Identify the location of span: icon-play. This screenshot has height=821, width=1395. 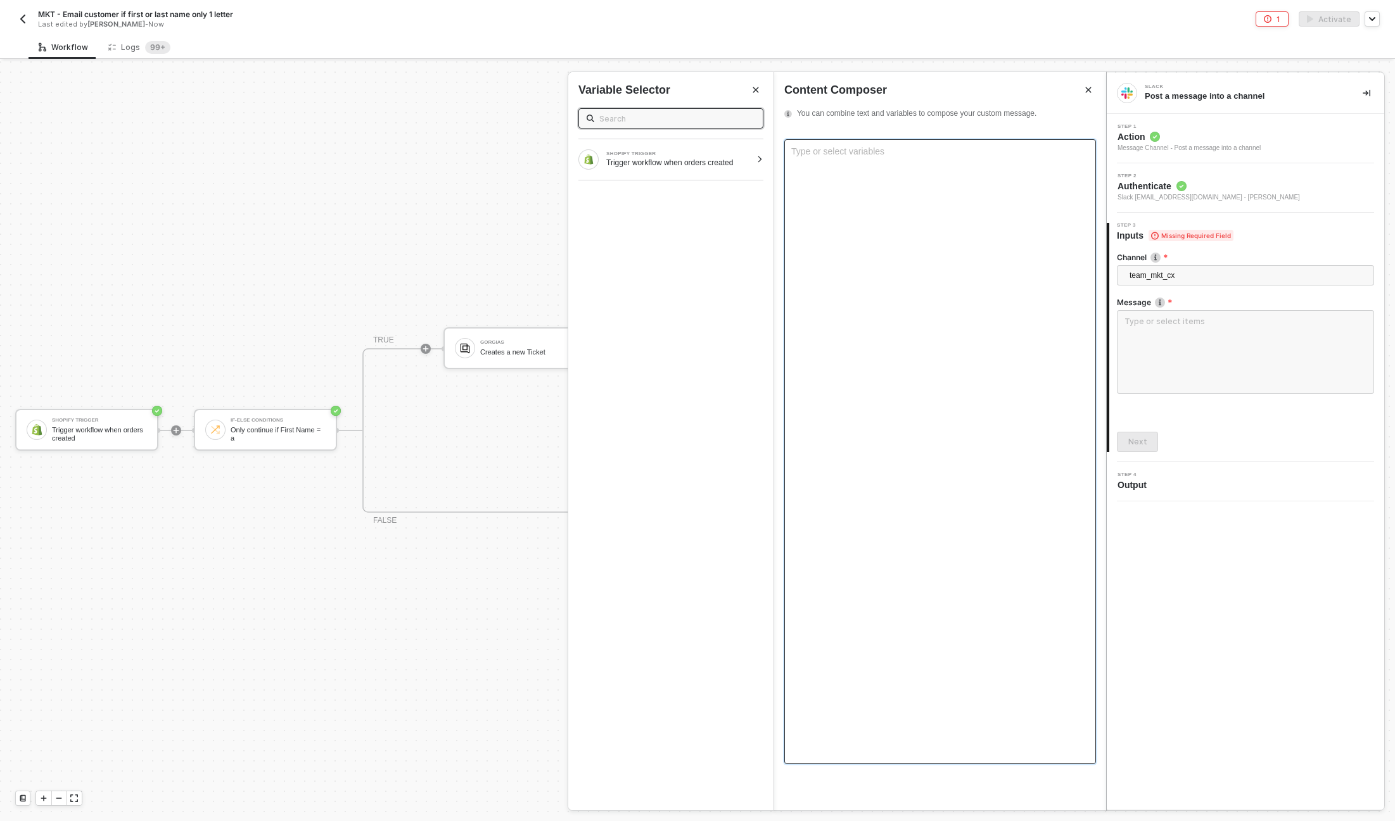
(44, 799).